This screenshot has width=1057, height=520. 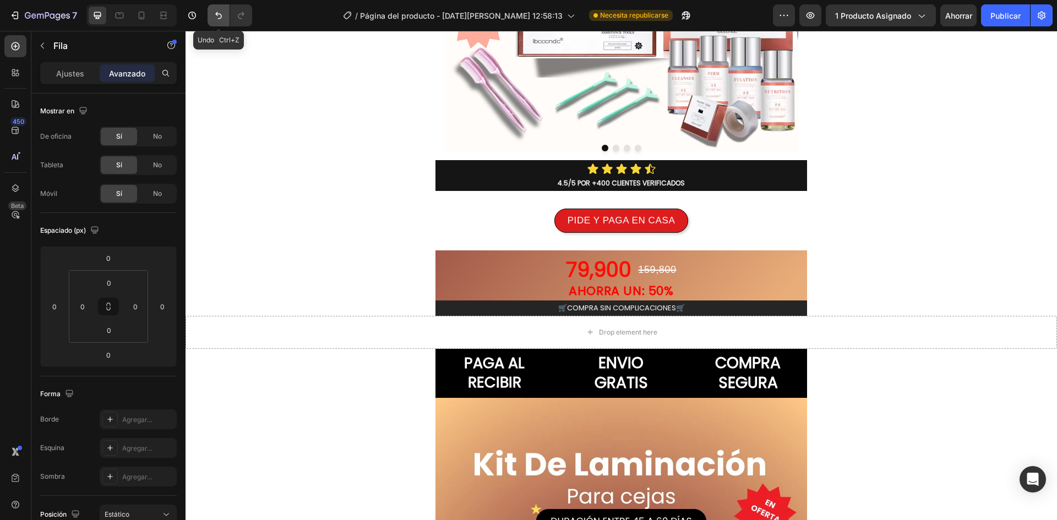 What do you see at coordinates (56, 136) in the screenshot?
I see `font: De oficina` at bounding box center [56, 136].